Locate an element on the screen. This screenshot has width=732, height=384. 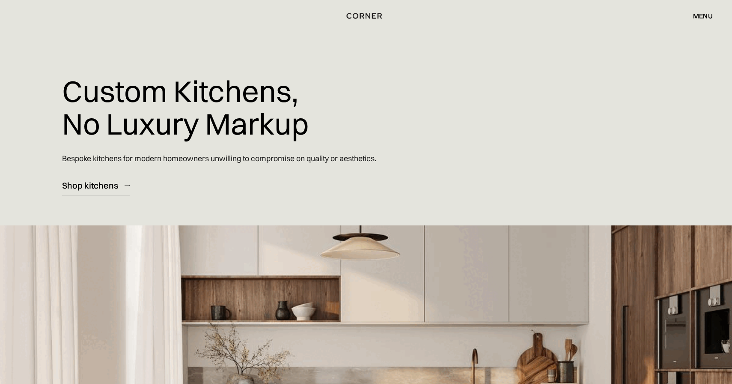
a: Shop kitchens is located at coordinates (96, 185).